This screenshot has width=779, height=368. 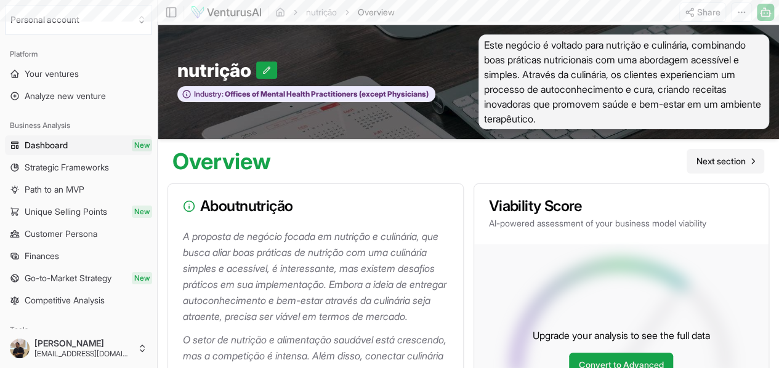 What do you see at coordinates (621, 206) in the screenshot?
I see `h3: Viability Score` at bounding box center [621, 206].